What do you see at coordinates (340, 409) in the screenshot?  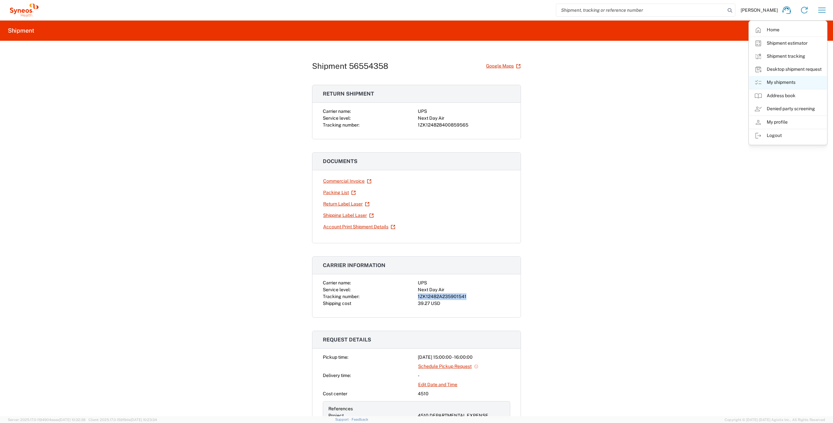 I see `span: References` at bounding box center [340, 409].